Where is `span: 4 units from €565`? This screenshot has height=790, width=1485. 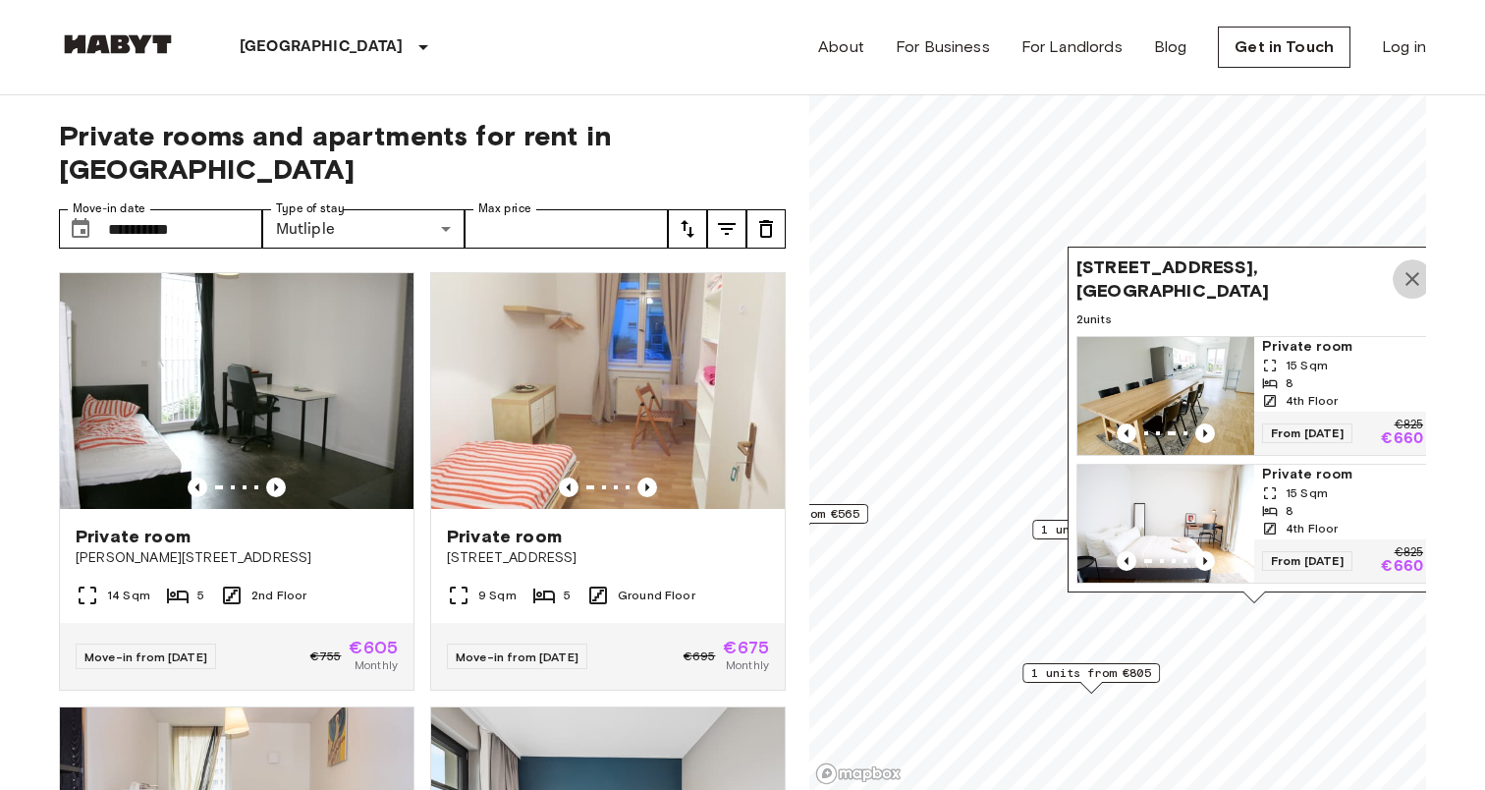
span: 4 units from €565 is located at coordinates (799, 514).